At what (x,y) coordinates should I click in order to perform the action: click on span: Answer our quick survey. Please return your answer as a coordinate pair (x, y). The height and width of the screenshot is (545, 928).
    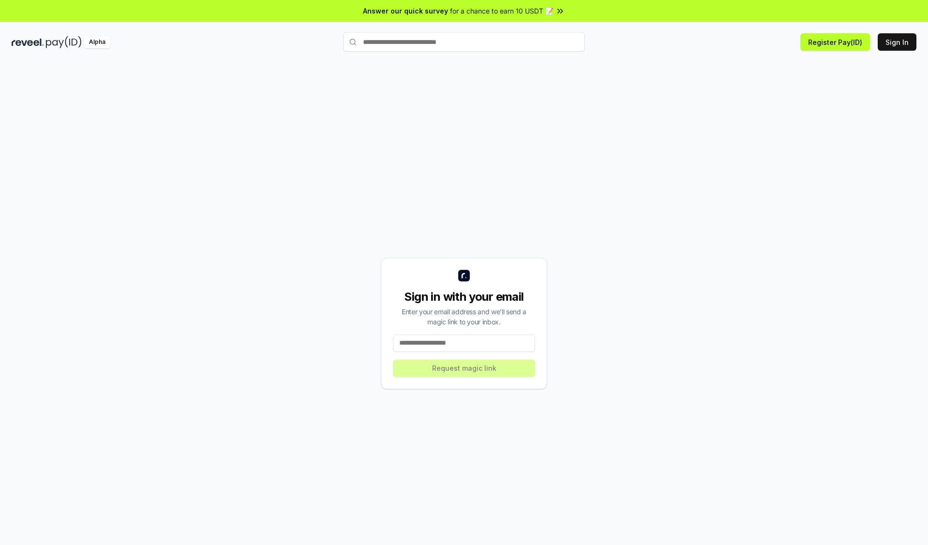
    Looking at the image, I should click on (405, 11).